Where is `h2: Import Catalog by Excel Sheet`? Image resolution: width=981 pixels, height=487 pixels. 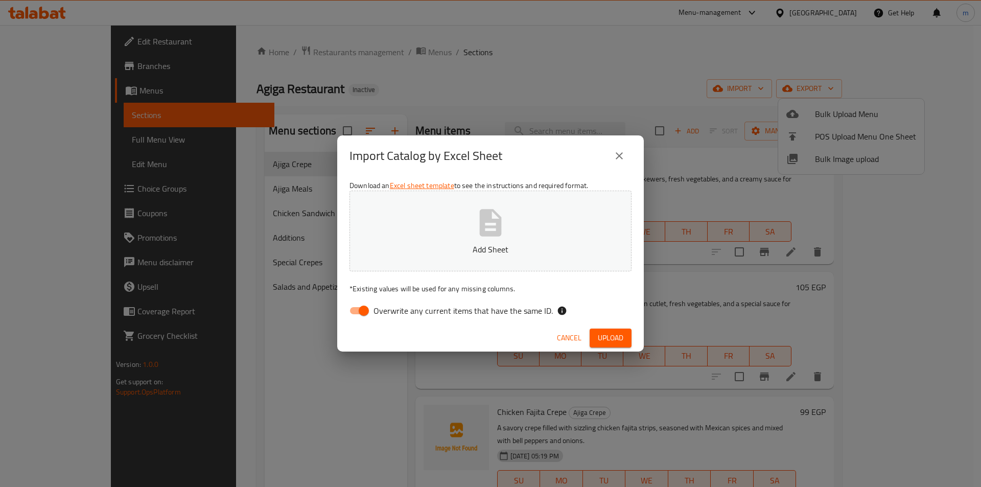 h2: Import Catalog by Excel Sheet is located at coordinates (426, 156).